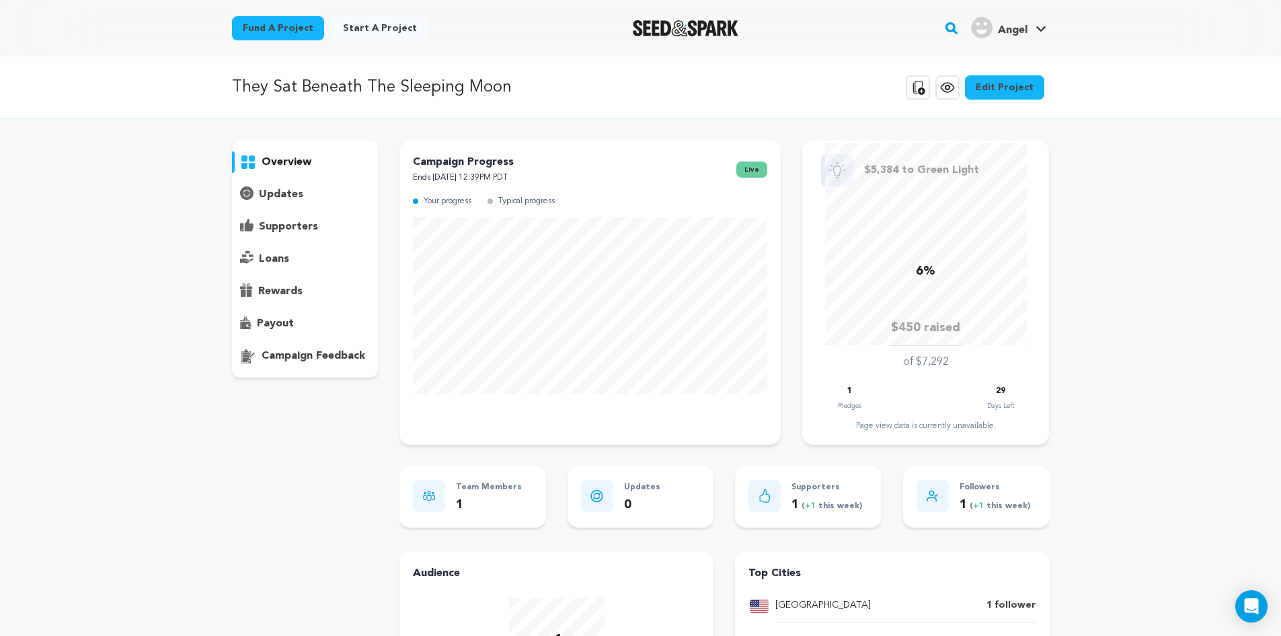  Describe the element at coordinates (685, 28) in the screenshot. I see `a: Seed&Spark Homepage` at that location.